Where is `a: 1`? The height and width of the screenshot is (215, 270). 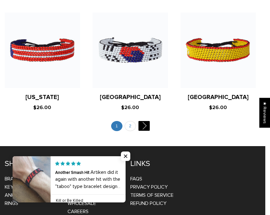 a: 1 is located at coordinates (117, 126).